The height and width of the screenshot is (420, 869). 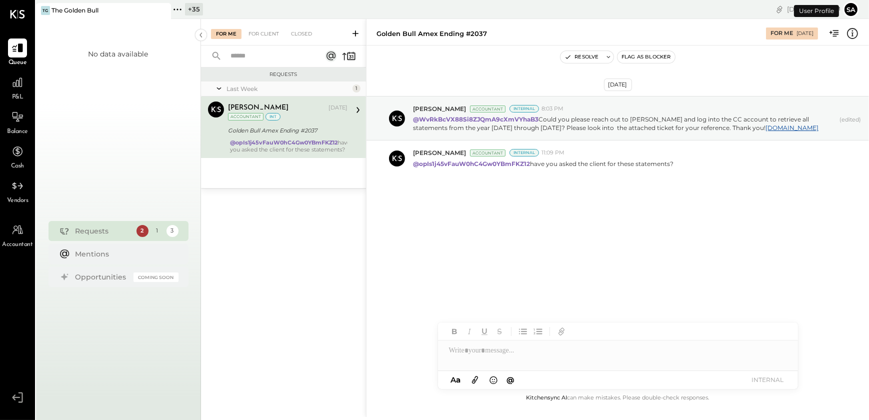 I want to click on span: Cash, so click(x=17, y=166).